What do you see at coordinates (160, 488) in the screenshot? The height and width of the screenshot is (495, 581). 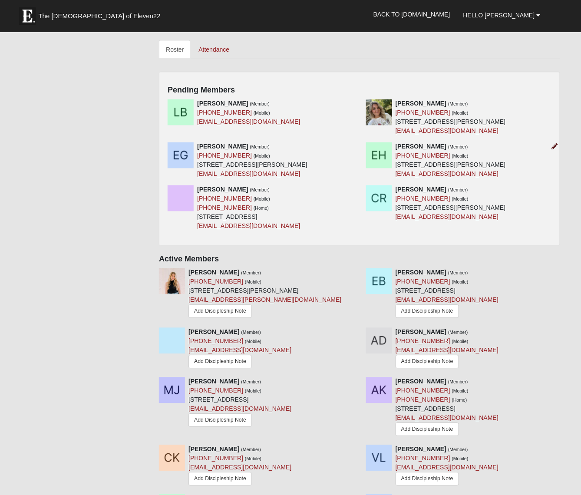 I see `span: HTML Size: 189 KB` at bounding box center [160, 488].